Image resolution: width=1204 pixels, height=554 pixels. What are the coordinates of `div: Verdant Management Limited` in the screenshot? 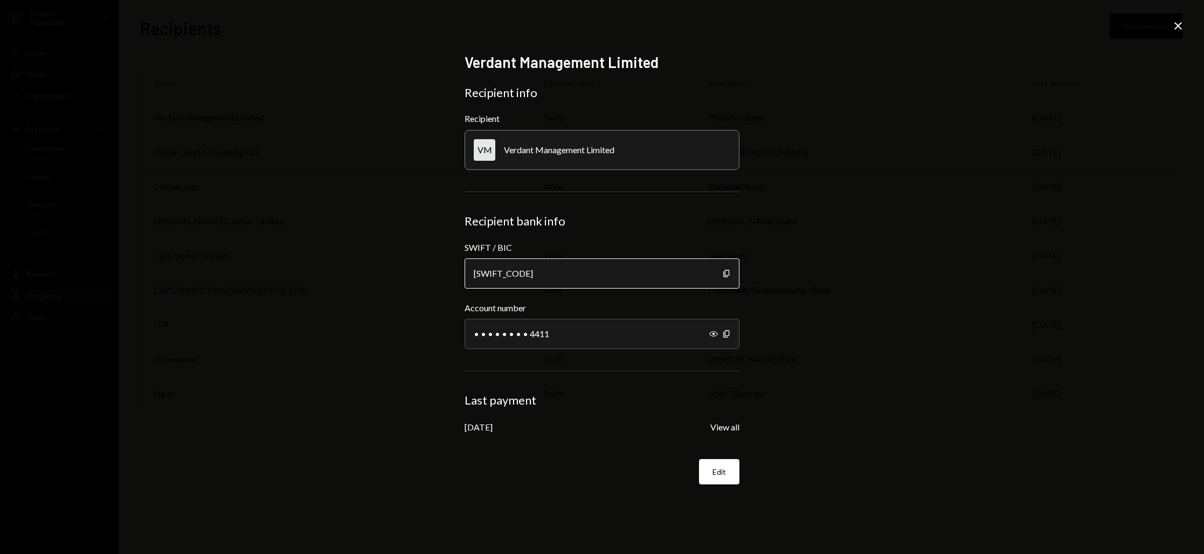 It's located at (559, 149).